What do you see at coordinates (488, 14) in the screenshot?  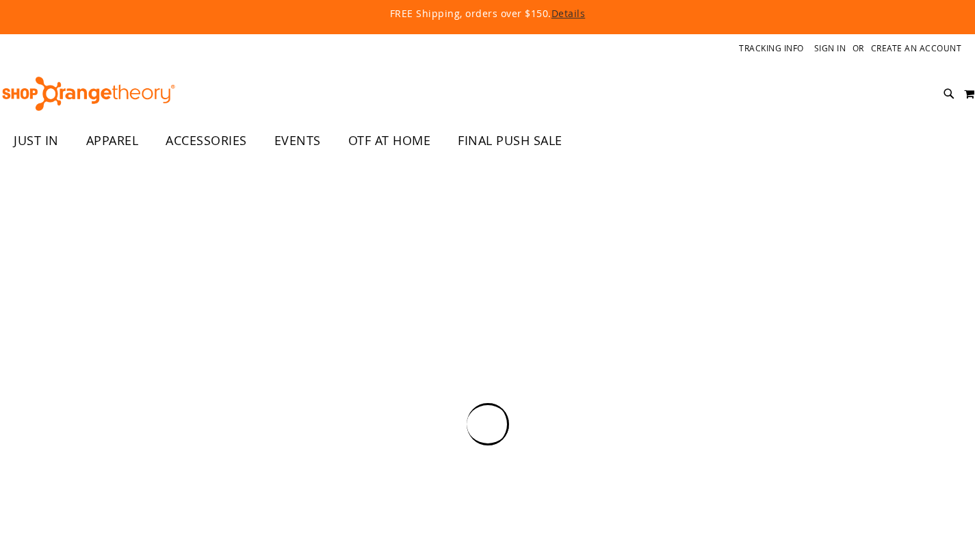 I see `p: FREE Shipping, orders over $150.` at bounding box center [488, 14].